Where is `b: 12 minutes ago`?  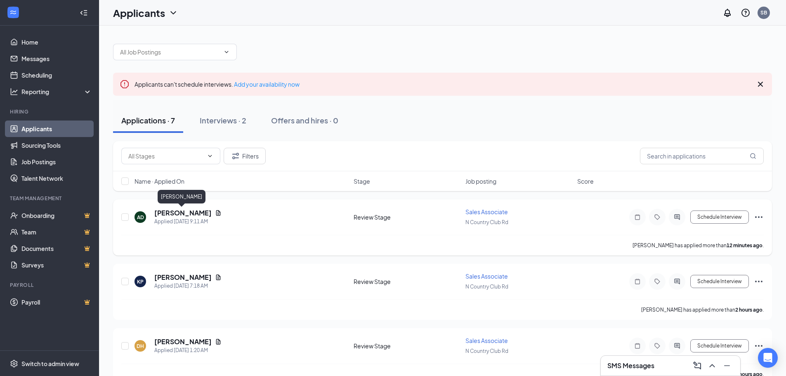 b: 12 minutes ago is located at coordinates (744, 245).